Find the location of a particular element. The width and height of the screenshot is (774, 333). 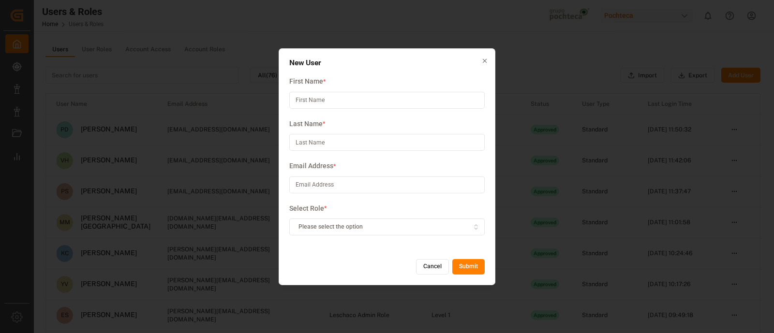

button: Cancel is located at coordinates (432, 267).